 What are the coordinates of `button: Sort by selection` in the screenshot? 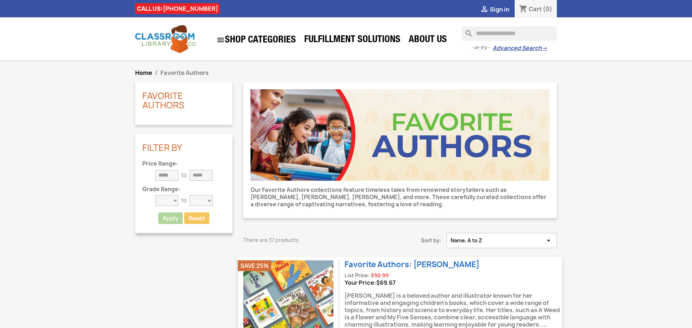 It's located at (502, 241).